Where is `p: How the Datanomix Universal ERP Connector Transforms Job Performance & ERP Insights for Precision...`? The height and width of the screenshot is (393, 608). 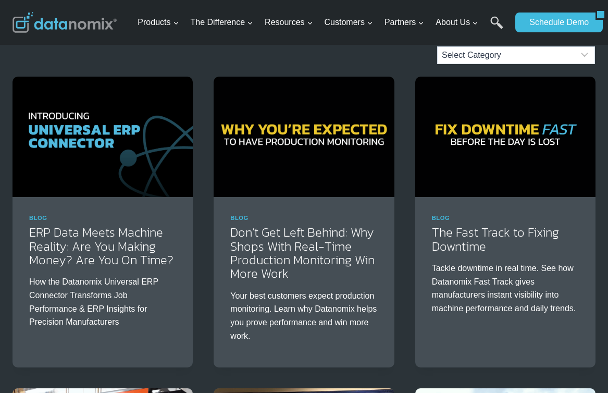 p: How the Datanomix Universal ERP Connector Transforms Job Performance & ERP Insights for Precision... is located at coordinates (103, 301).